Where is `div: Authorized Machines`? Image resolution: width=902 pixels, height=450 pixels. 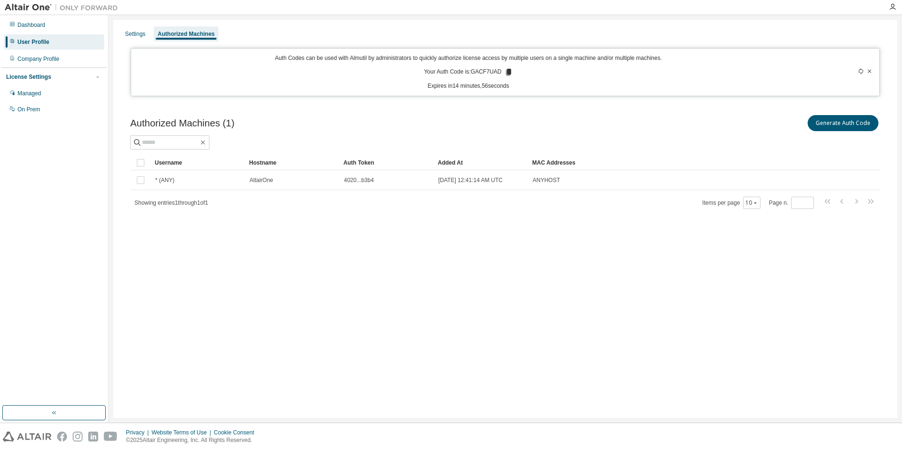
div: Authorized Machines is located at coordinates (186, 34).